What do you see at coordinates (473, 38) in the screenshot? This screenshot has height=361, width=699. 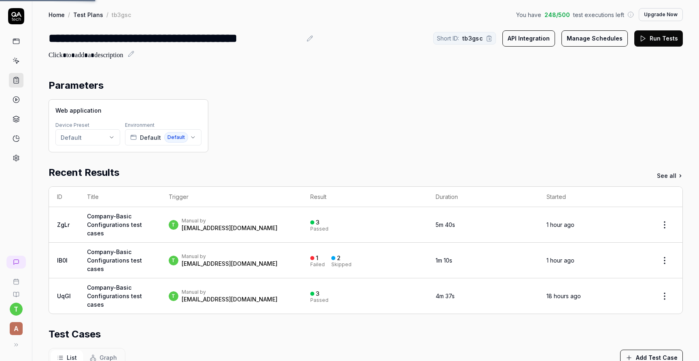 I see `span: tb3gsc` at bounding box center [473, 38].